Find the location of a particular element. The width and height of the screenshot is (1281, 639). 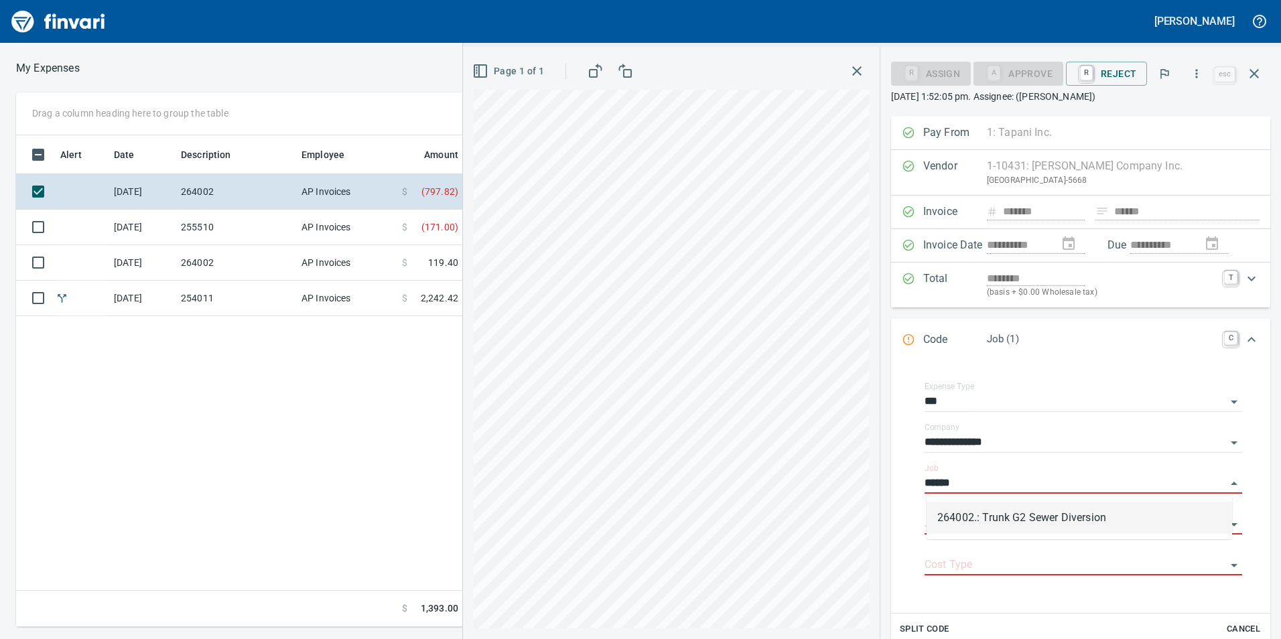

p: Total is located at coordinates (954, 285).